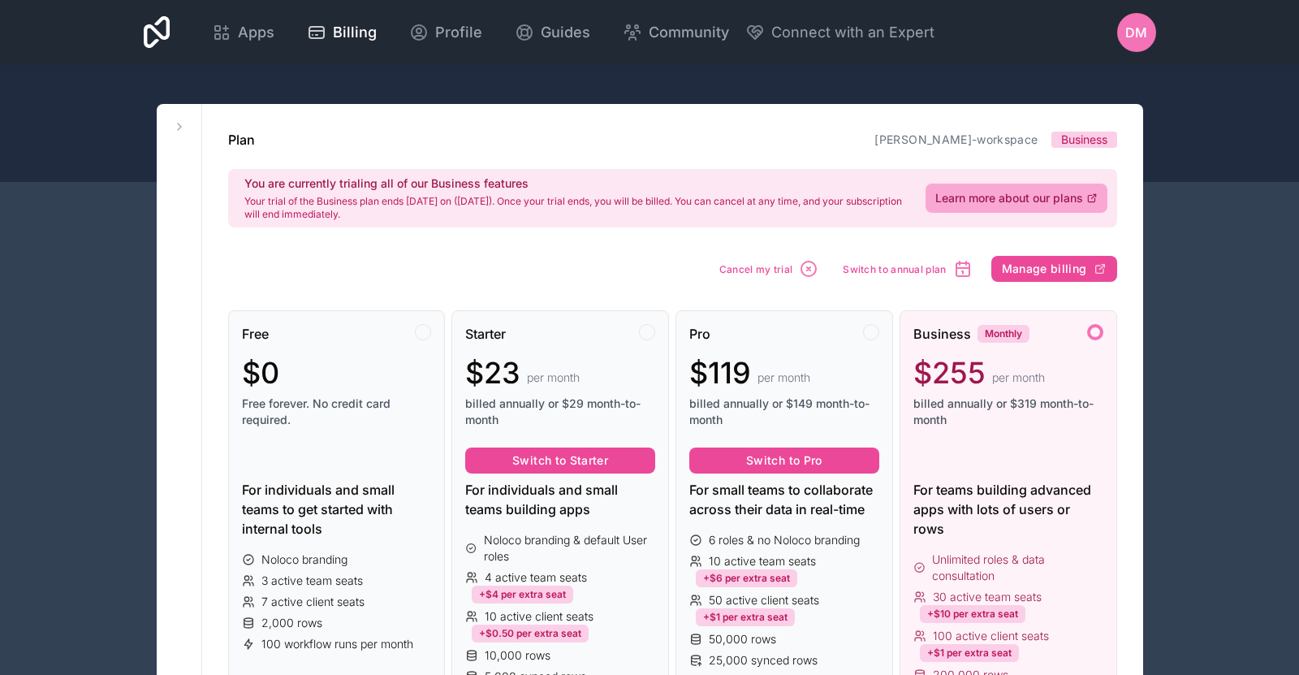 This screenshot has width=1299, height=675. What do you see at coordinates (973, 614) in the screenshot?
I see `div: +$10 per extra seat` at bounding box center [973, 614].